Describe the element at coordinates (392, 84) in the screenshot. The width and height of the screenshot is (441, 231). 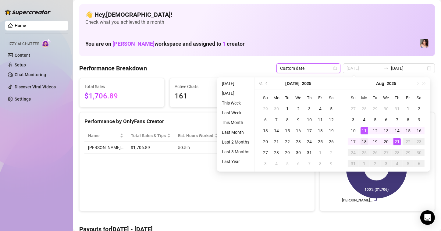
I see `button: Choose a year` at that location.